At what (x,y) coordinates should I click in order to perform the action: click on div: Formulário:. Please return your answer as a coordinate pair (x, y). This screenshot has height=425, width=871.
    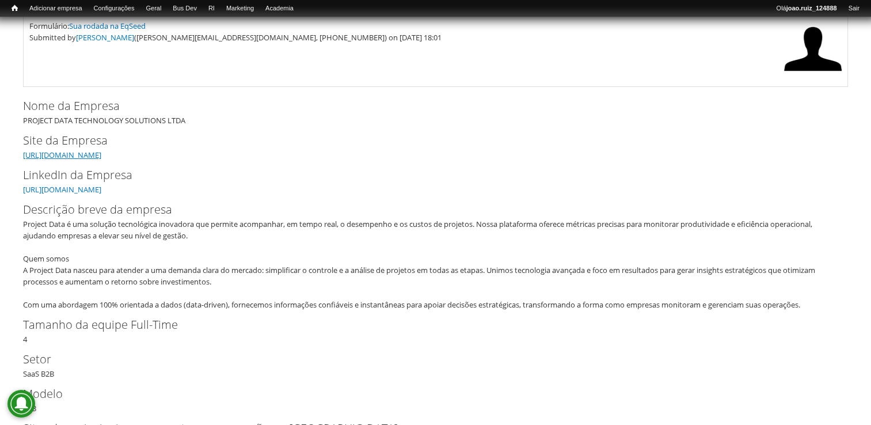
    Looking at the image, I should click on (403, 26).